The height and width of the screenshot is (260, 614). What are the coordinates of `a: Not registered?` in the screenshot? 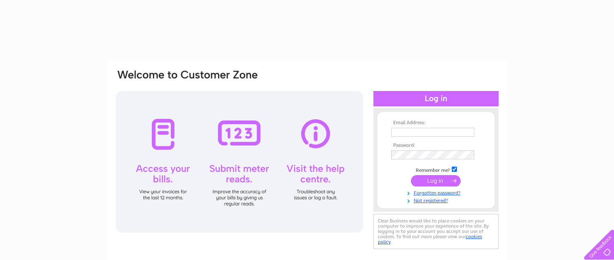 It's located at (437, 200).